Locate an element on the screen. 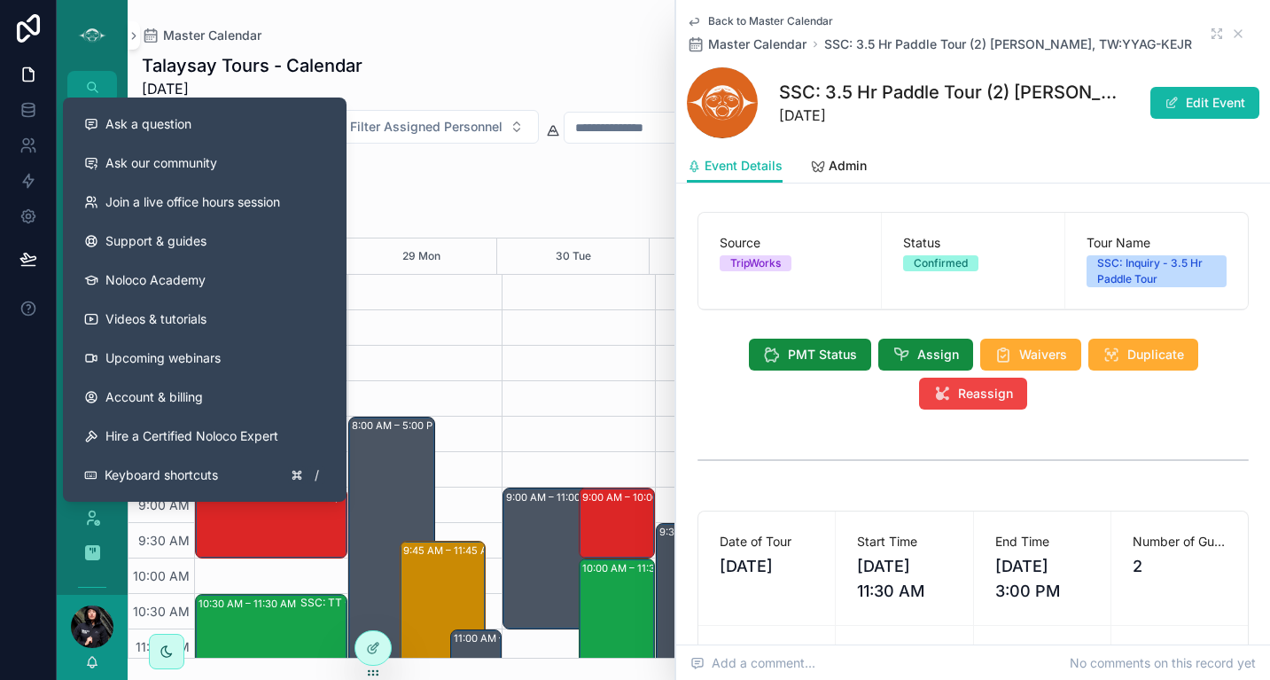  button: Select Button is located at coordinates (437, 127).